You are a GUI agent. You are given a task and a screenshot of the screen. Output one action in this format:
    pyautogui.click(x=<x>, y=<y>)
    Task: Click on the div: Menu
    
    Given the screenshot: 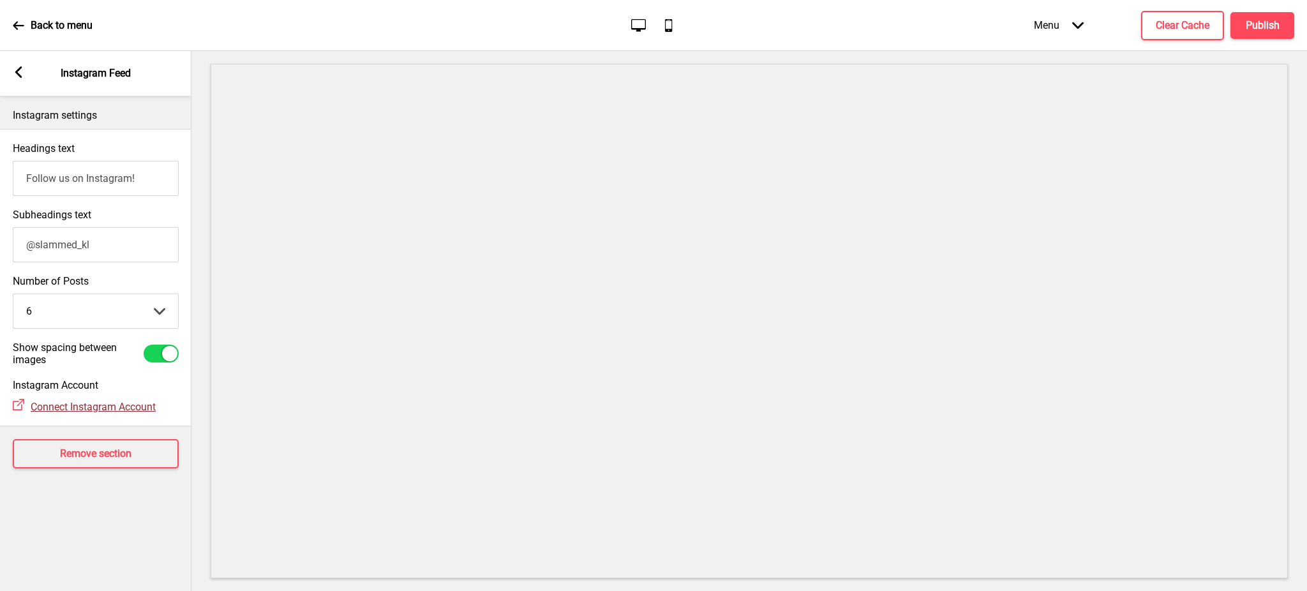 What is the action you would take?
    pyautogui.click(x=1058, y=25)
    